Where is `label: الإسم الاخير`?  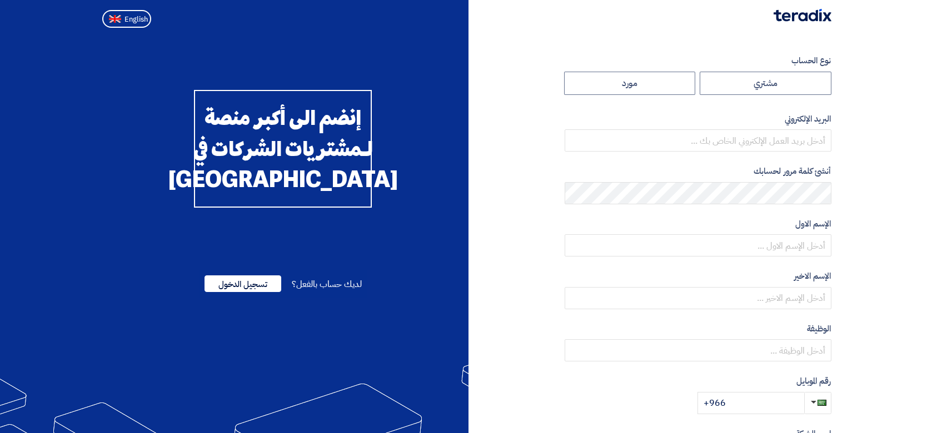 label: الإسم الاخير is located at coordinates (698, 276).